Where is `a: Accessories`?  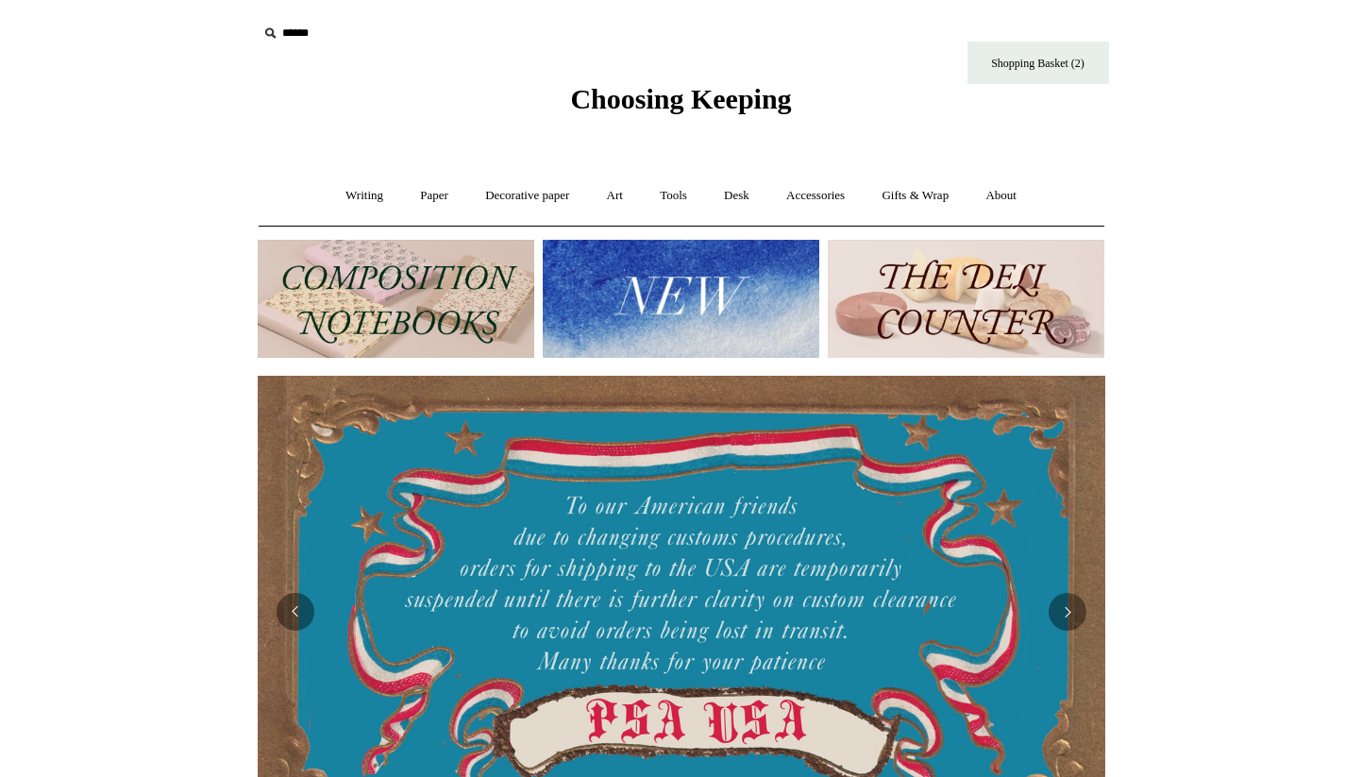 a: Accessories is located at coordinates (815, 195).